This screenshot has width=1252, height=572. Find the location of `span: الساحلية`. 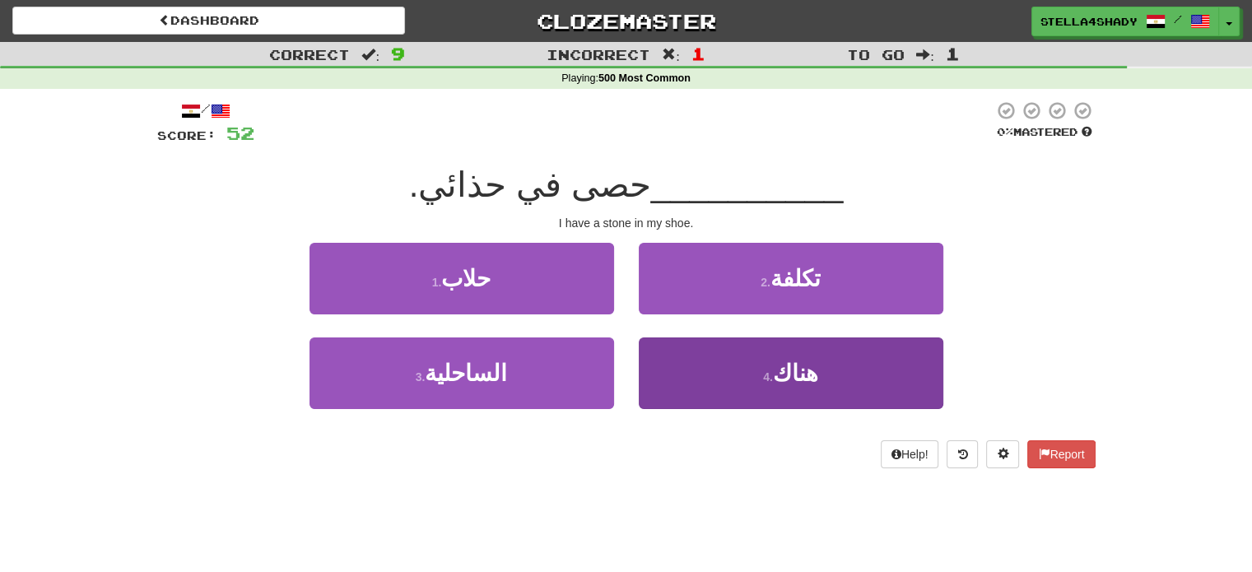

span: الساحلية is located at coordinates (466, 373).